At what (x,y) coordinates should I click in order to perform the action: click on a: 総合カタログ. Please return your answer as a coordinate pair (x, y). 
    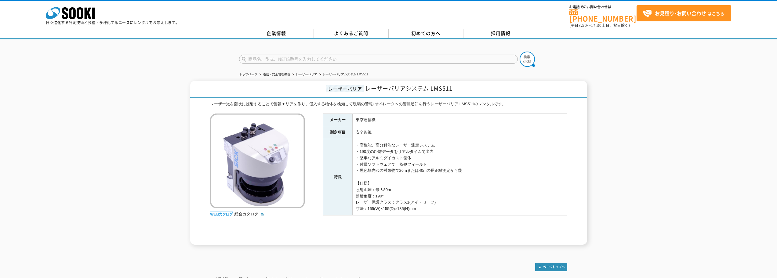
    Looking at the image, I should click on (250, 214).